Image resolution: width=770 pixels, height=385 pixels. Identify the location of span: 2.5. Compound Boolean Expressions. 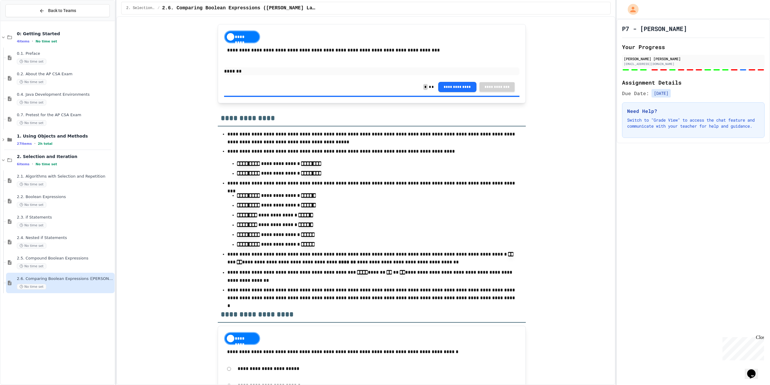
(65, 258).